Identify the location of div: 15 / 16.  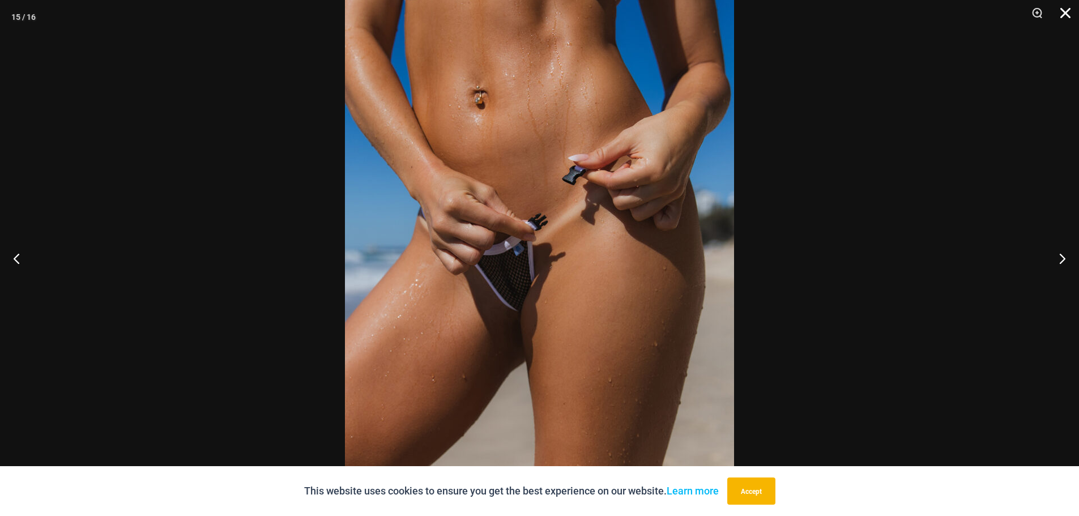
(23, 17).